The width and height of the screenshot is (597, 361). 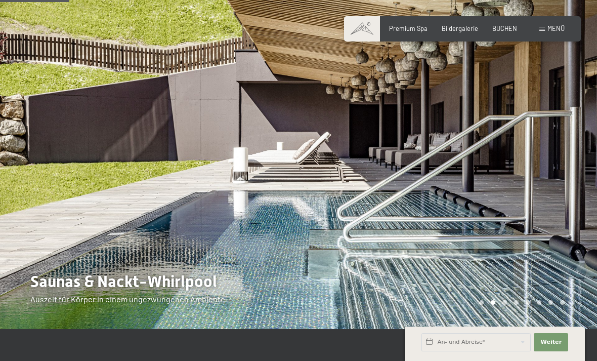 What do you see at coordinates (551, 342) in the screenshot?
I see `span: Weiter` at bounding box center [551, 342].